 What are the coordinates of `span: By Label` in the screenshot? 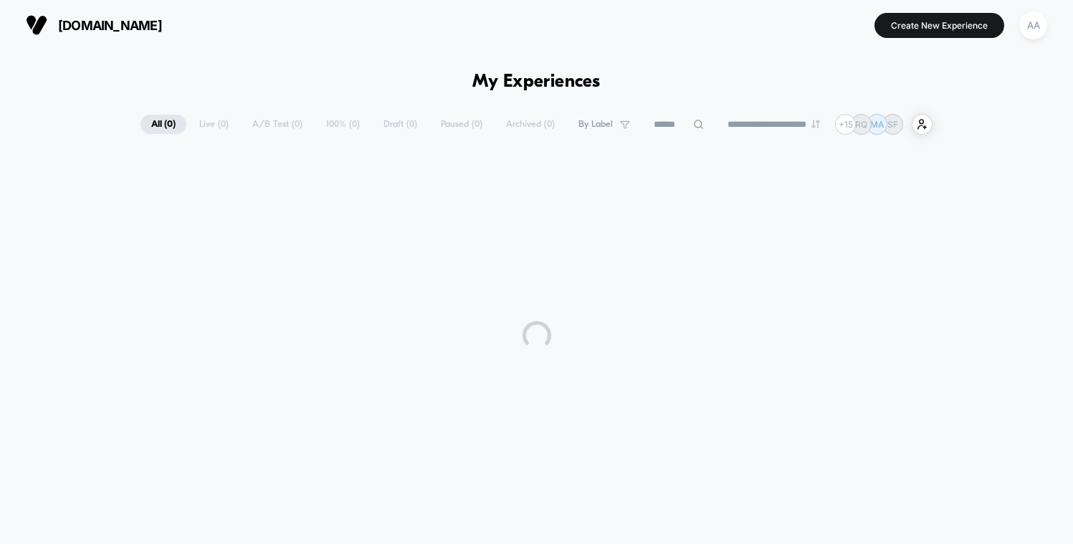 It's located at (596, 124).